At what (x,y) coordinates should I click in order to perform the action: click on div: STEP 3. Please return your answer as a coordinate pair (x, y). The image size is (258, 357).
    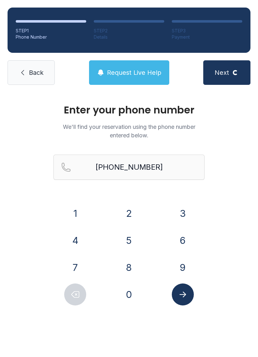
    Looking at the image, I should click on (207, 31).